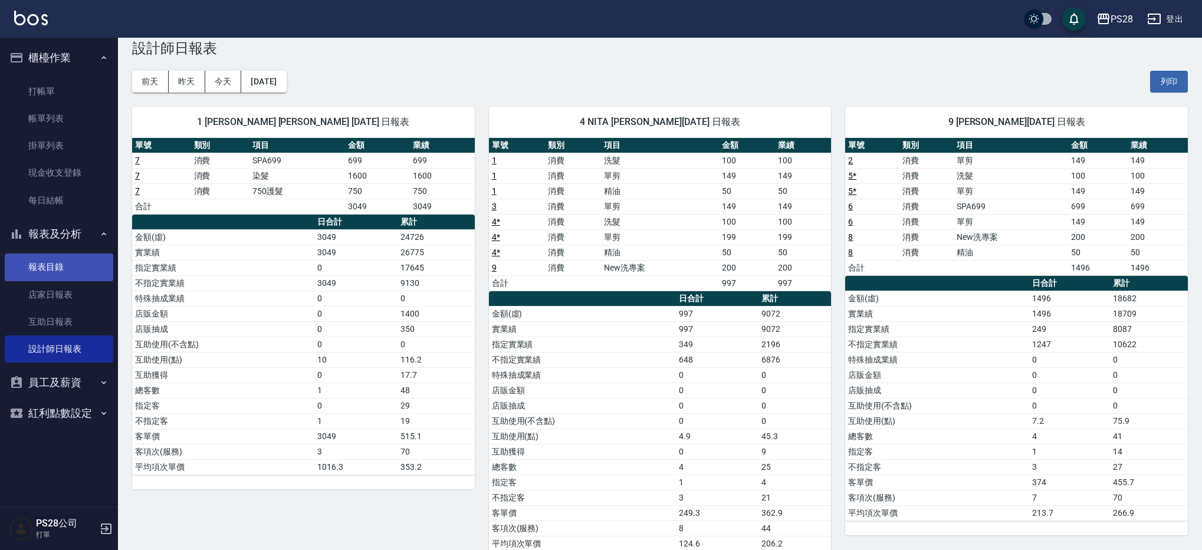 This screenshot has height=550, width=1202. I want to click on a: 現金收支登錄, so click(59, 173).